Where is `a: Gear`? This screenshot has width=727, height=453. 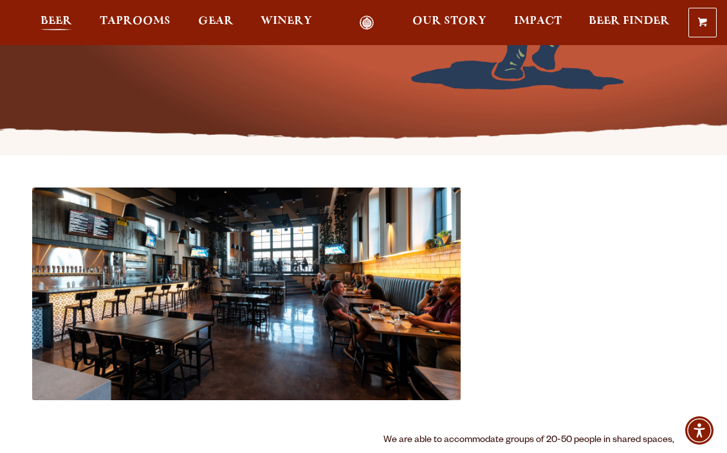 a: Gear is located at coordinates (216, 23).